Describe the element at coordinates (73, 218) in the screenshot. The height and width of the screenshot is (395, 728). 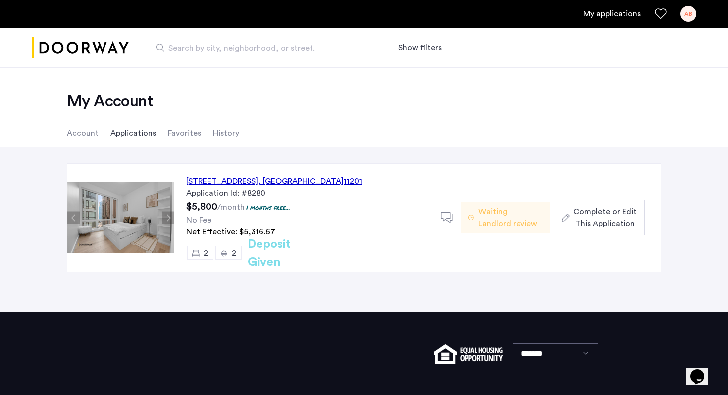
I see `button: Previous apartment` at that location.